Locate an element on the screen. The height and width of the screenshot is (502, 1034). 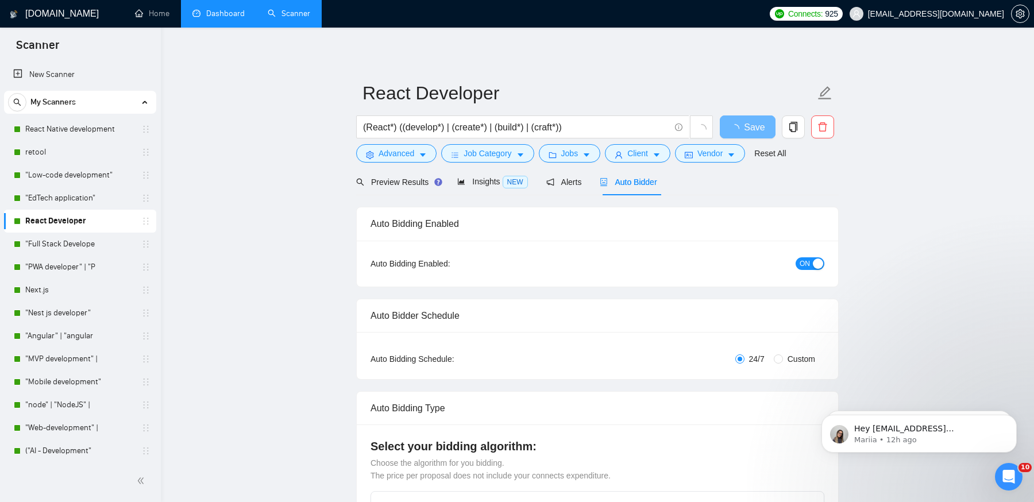
a: React Developer is located at coordinates (80, 221).